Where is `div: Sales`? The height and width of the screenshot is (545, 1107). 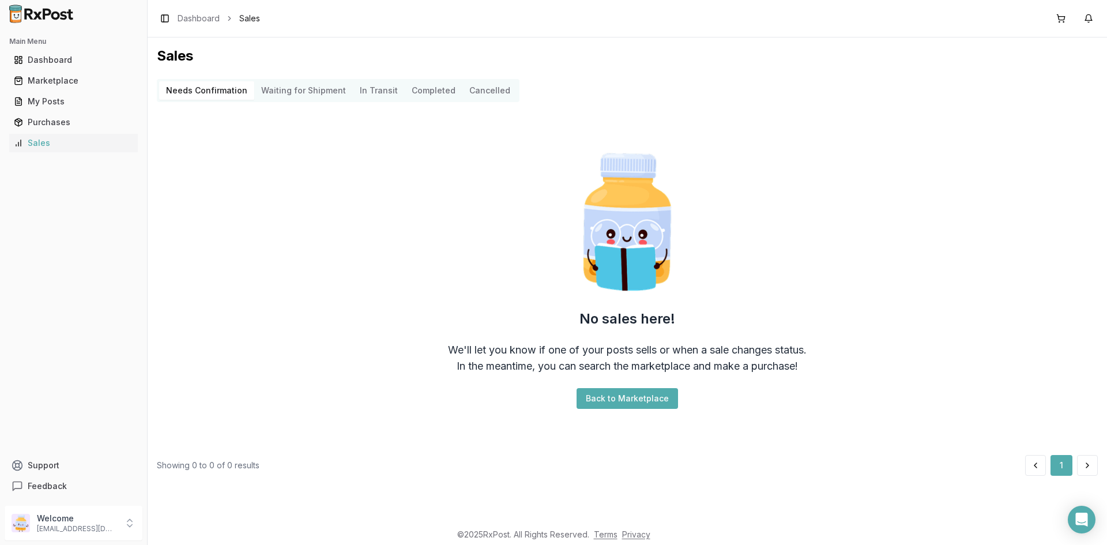 div: Sales is located at coordinates (73, 143).